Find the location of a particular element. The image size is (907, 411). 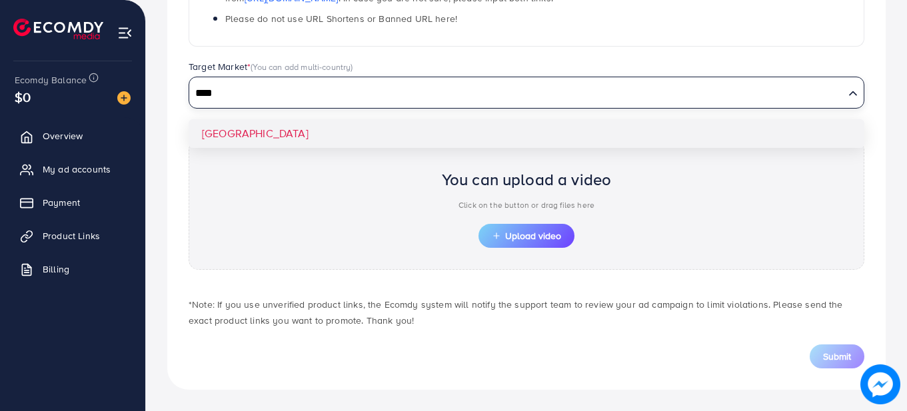

a: Product Links is located at coordinates (73, 236).